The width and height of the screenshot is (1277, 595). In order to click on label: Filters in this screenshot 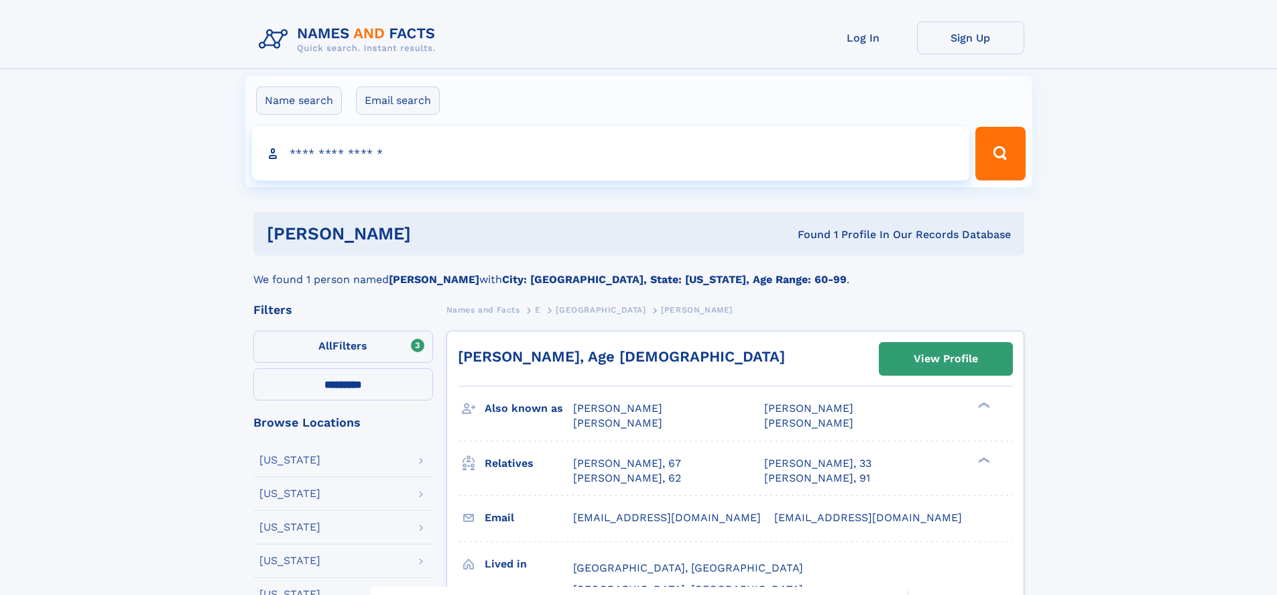, I will do `click(343, 347)`.